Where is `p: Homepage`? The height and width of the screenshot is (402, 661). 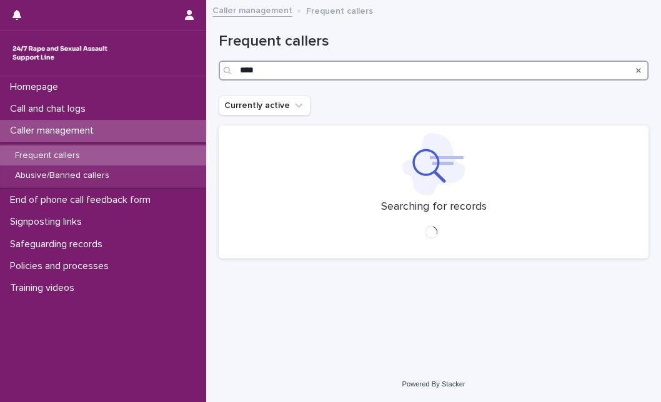 p: Homepage is located at coordinates (36, 87).